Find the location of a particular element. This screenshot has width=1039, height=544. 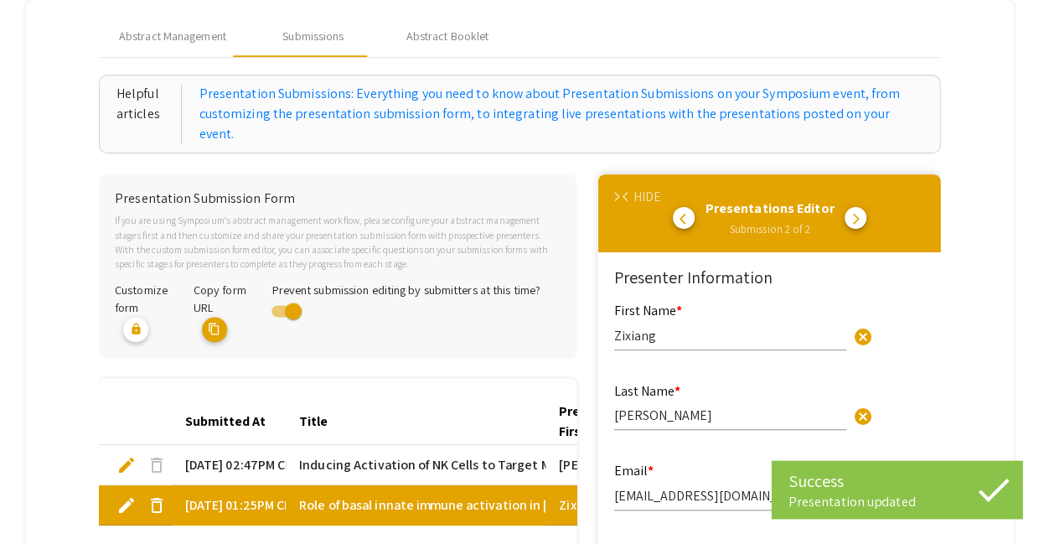

span: Presentations Editor is located at coordinates (769, 208).